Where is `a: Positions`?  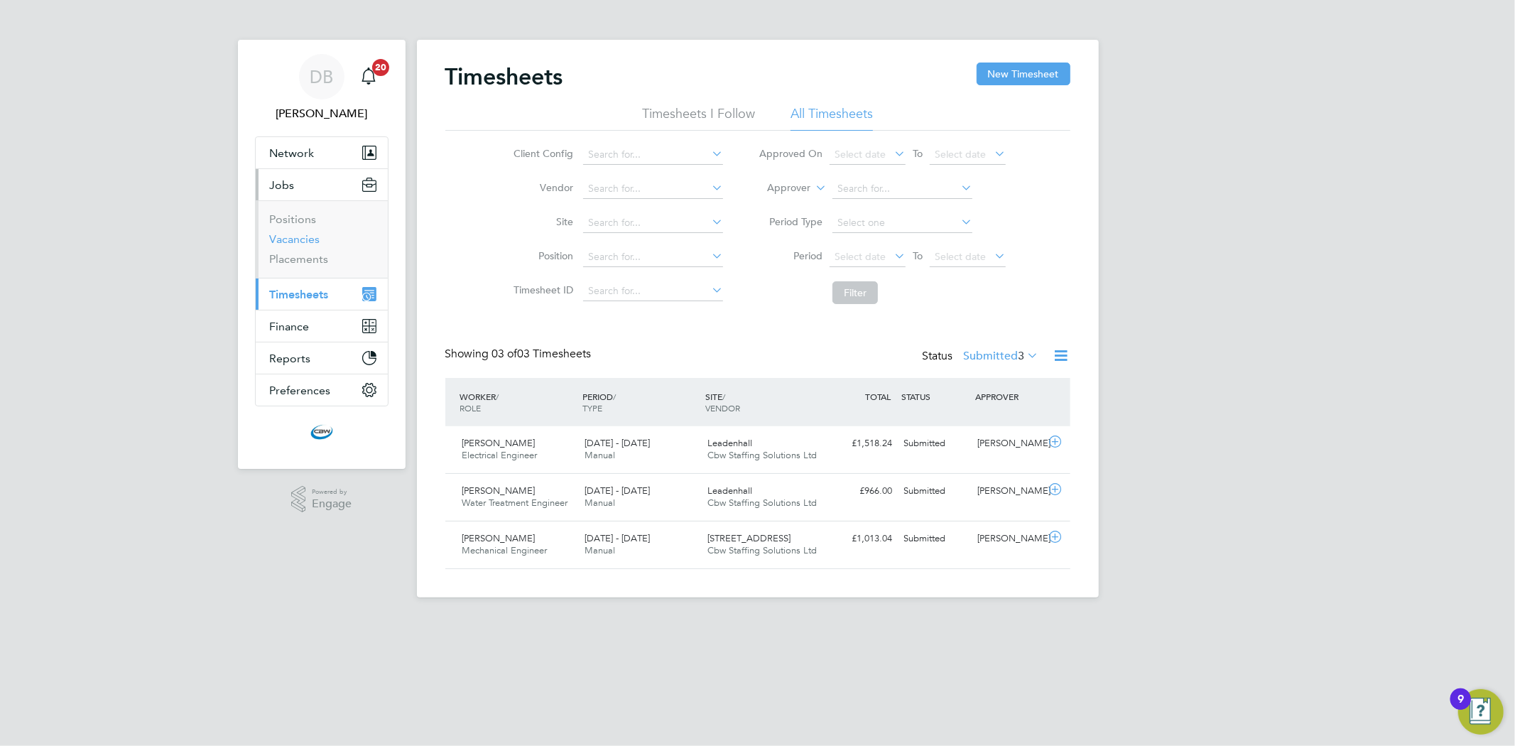
a: Positions is located at coordinates (293, 219).